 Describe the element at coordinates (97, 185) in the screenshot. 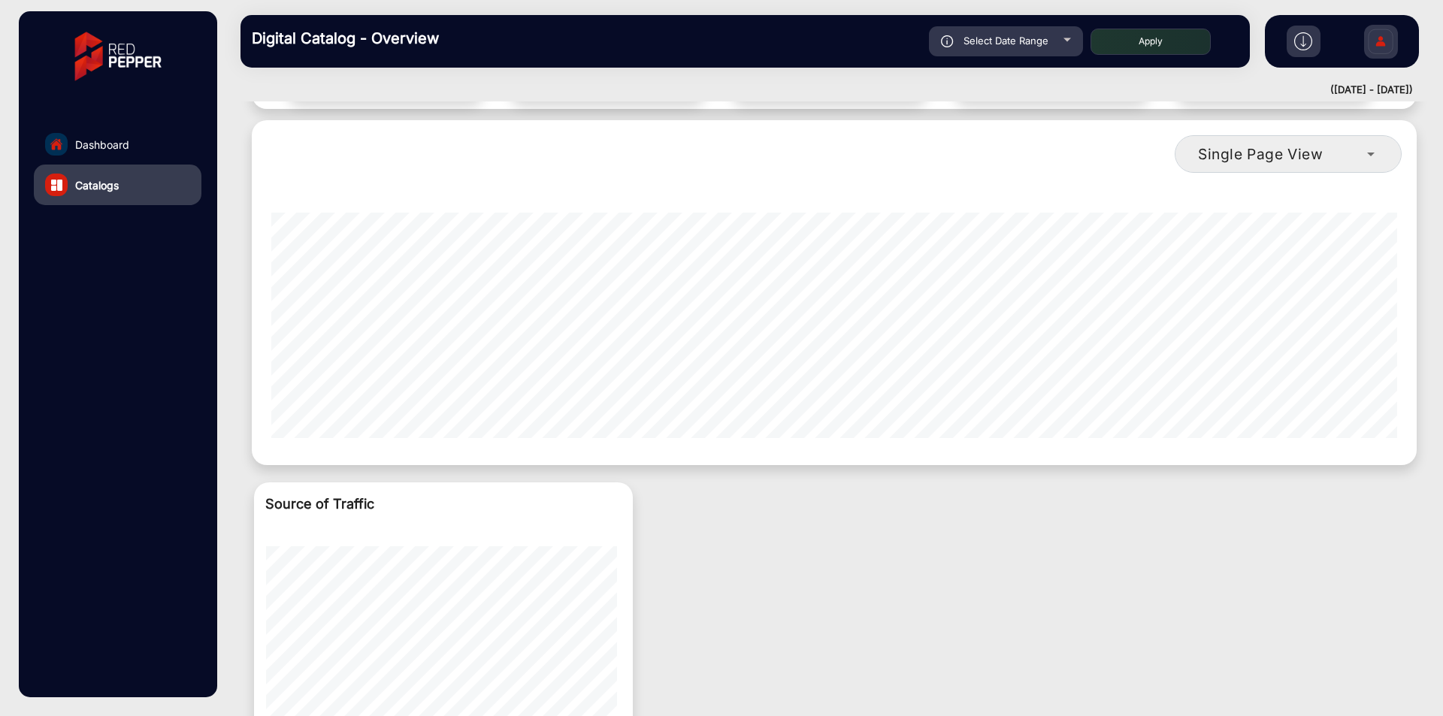

I see `span: Catalogs` at that location.